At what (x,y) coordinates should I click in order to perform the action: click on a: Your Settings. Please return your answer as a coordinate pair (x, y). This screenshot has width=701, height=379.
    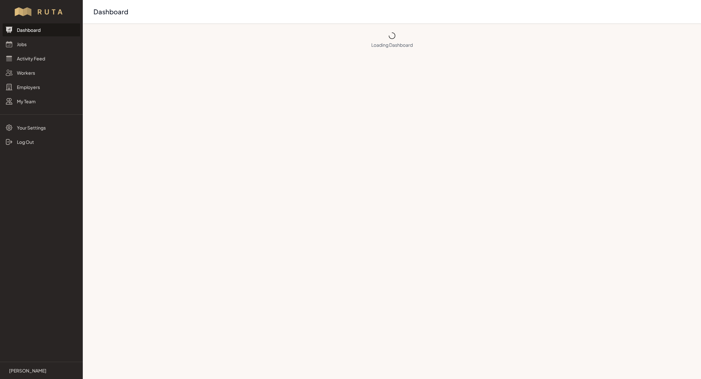
    Looking at the image, I should click on (41, 128).